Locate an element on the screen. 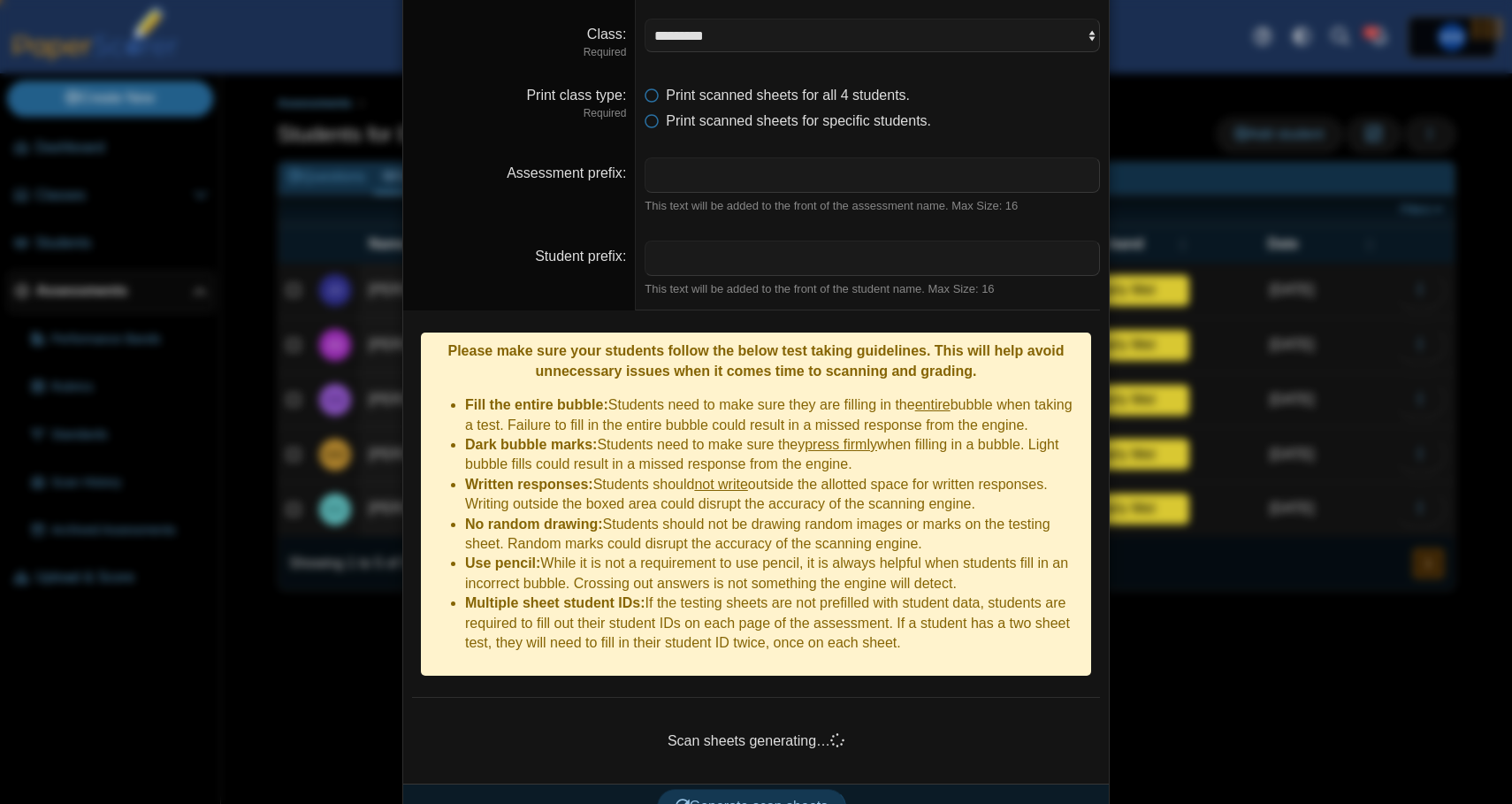 The height and width of the screenshot is (804, 1512). div: This text will be added to the front of the student name. Max Size: 16 is located at coordinates (872, 289).